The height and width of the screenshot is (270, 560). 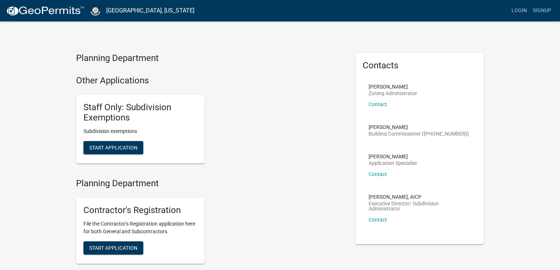 I want to click on wm-workflow-list-section: Other Applications, so click(x=210, y=122).